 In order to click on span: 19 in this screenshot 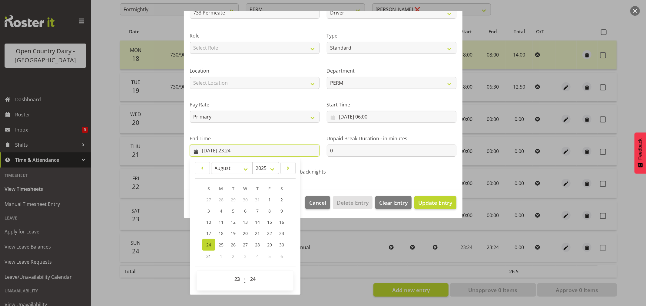, I will do `click(233, 233)`.